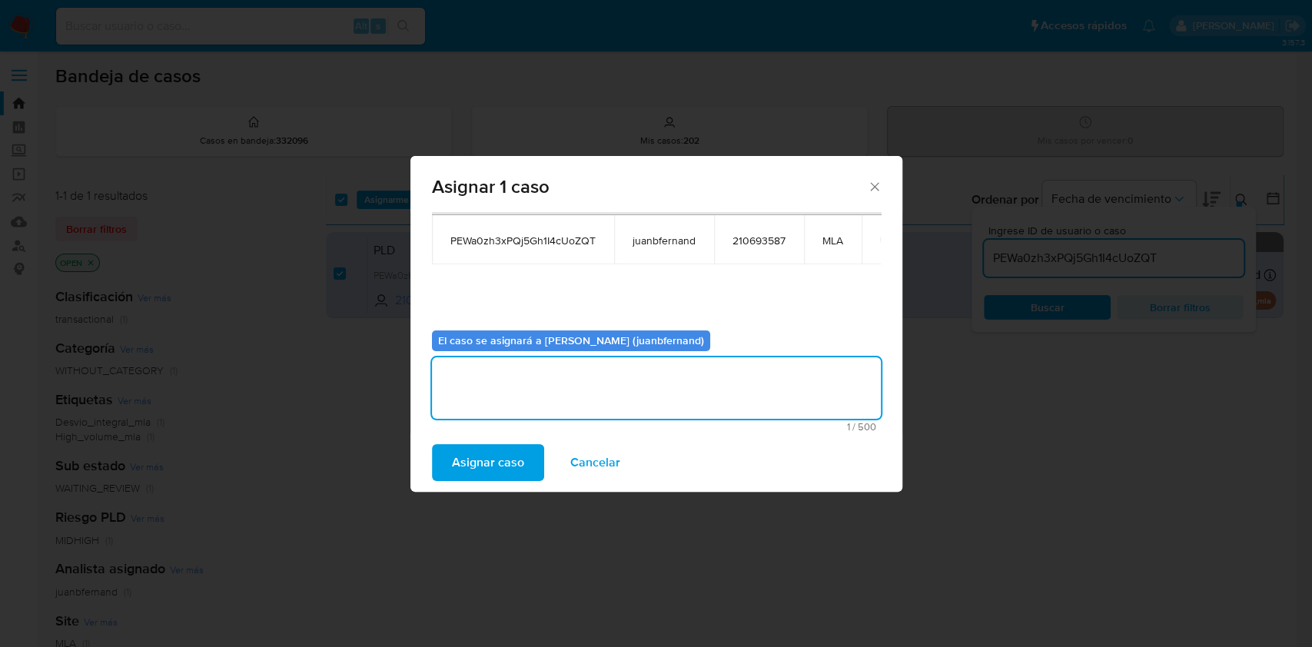  I want to click on span: Asignar caso, so click(488, 463).